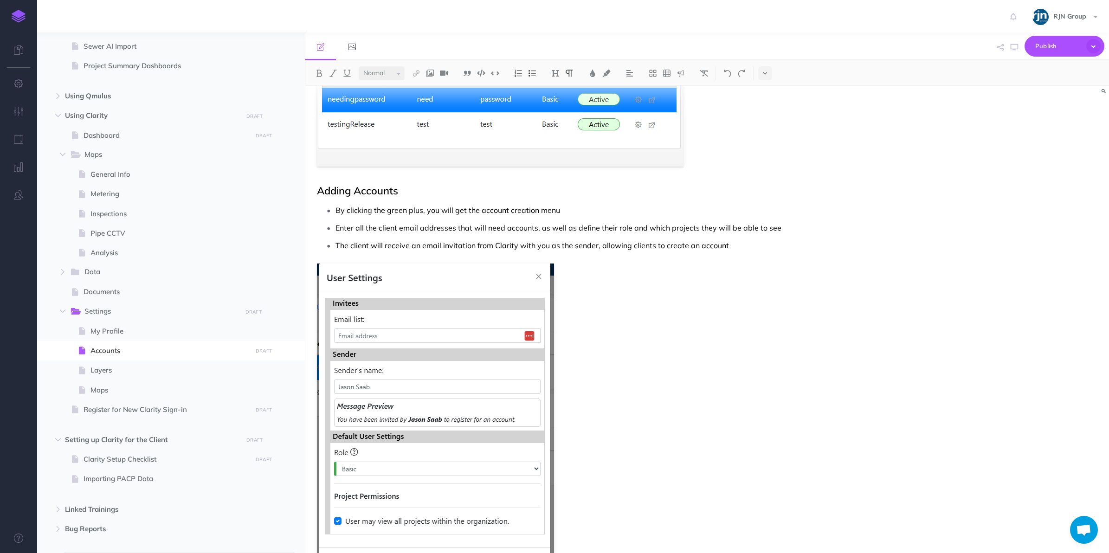 The height and width of the screenshot is (553, 1109). What do you see at coordinates (630, 73) in the screenshot?
I see `img: Alignment dropdown menu button` at bounding box center [630, 73].